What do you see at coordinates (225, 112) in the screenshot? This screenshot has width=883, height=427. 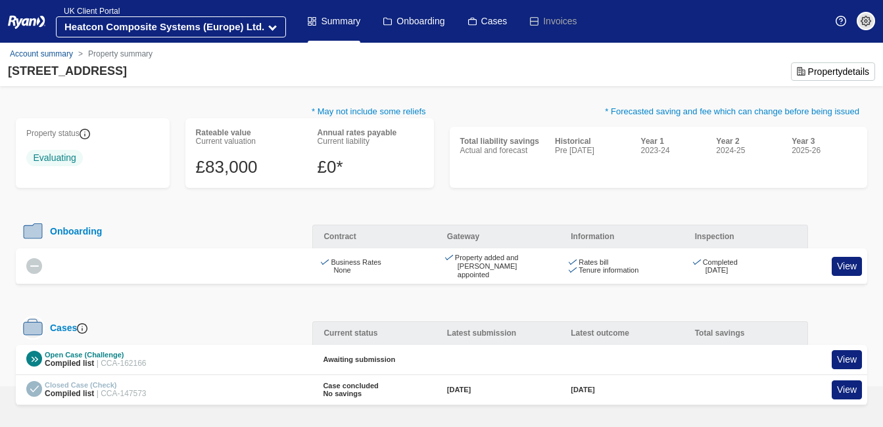 I see `p: * May not include some reliefs` at bounding box center [225, 112].